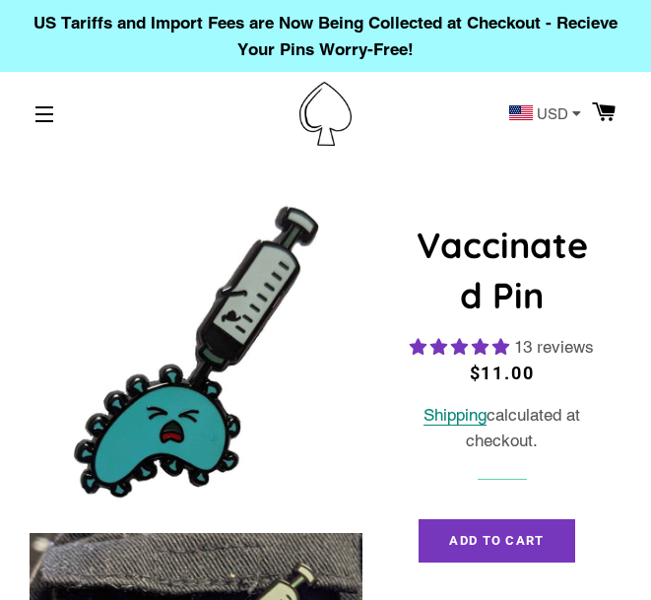 This screenshot has width=651, height=600. What do you see at coordinates (462, 347) in the screenshot?
I see `span: 4.92 stars` at bounding box center [462, 347].